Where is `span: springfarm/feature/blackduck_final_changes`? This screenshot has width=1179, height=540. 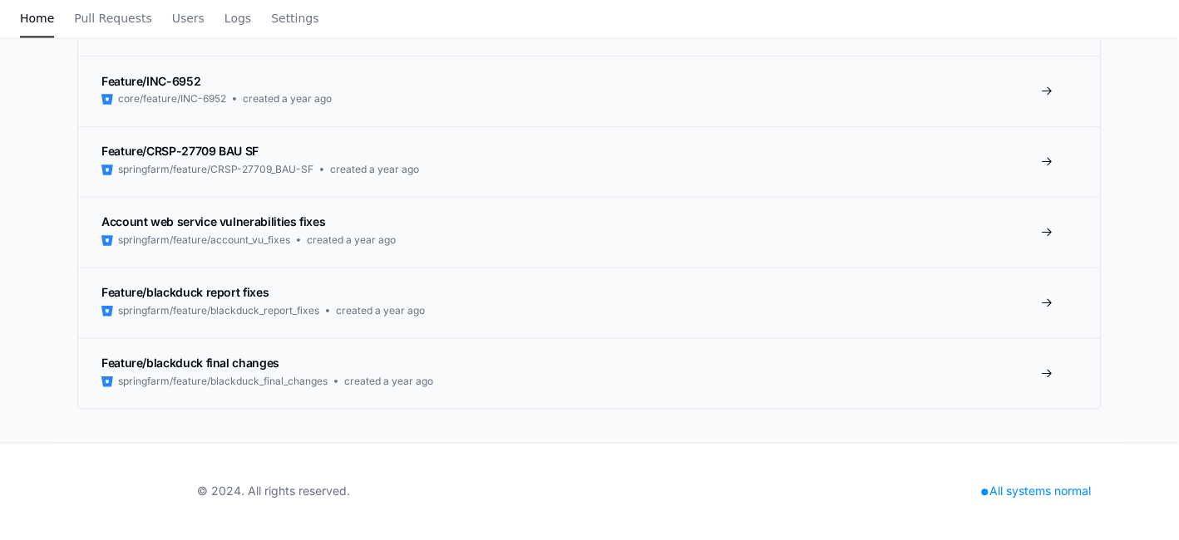 span: springfarm/feature/blackduck_final_changes is located at coordinates (223, 382).